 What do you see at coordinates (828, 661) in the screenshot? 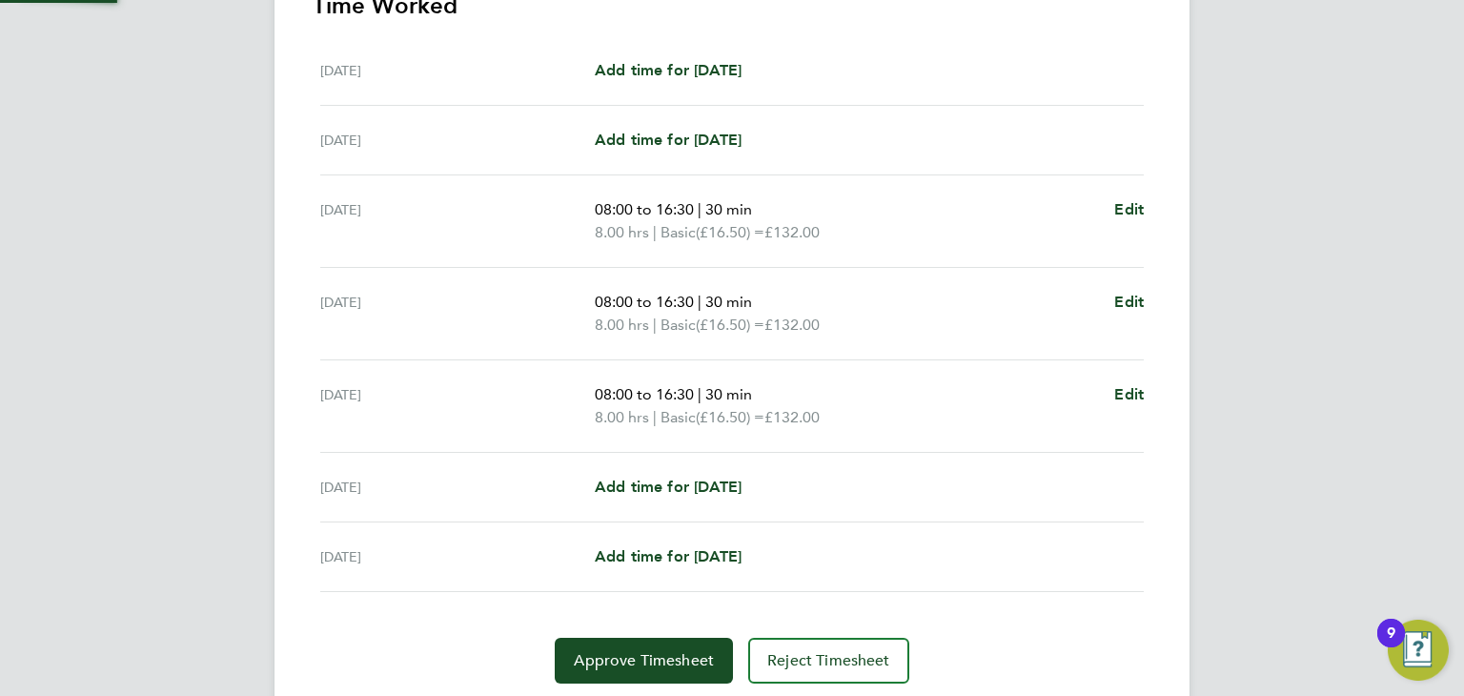
I see `span: Reject Timesheet` at bounding box center [828, 661].